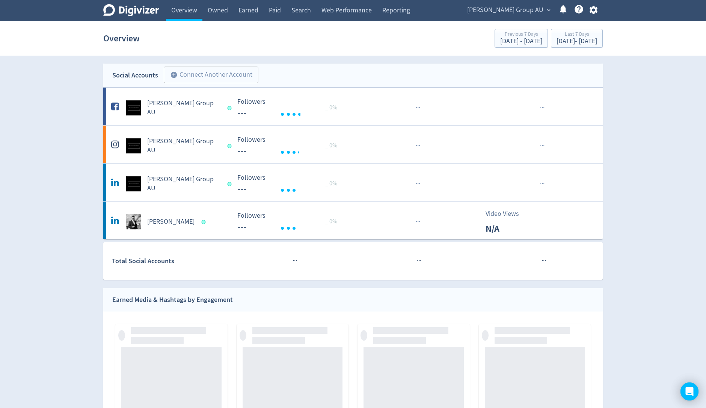 The width and height of the screenshot is (706, 408). I want to click on div: Open Intercom Messenger, so click(690, 391).